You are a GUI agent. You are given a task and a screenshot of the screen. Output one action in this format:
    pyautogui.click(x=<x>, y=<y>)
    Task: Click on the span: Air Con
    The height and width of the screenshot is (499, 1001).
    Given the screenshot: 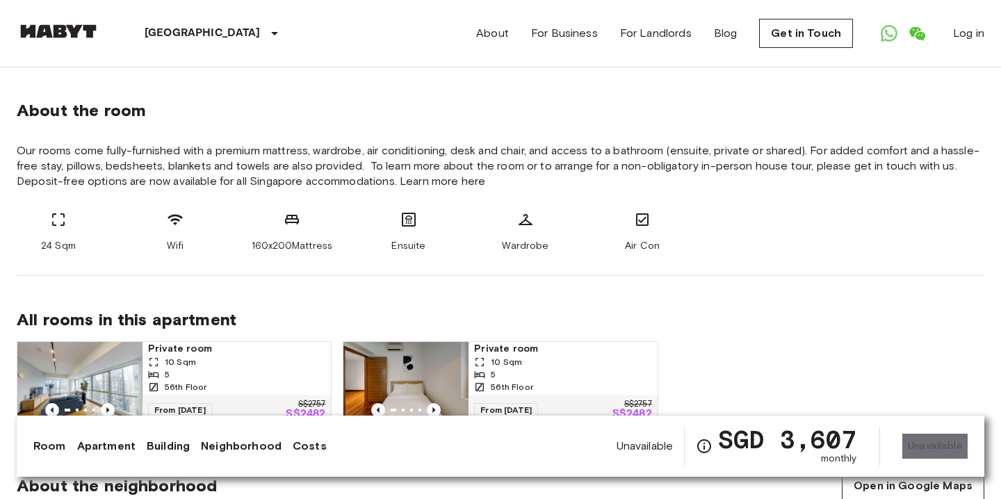 What is the action you would take?
    pyautogui.click(x=642, y=246)
    